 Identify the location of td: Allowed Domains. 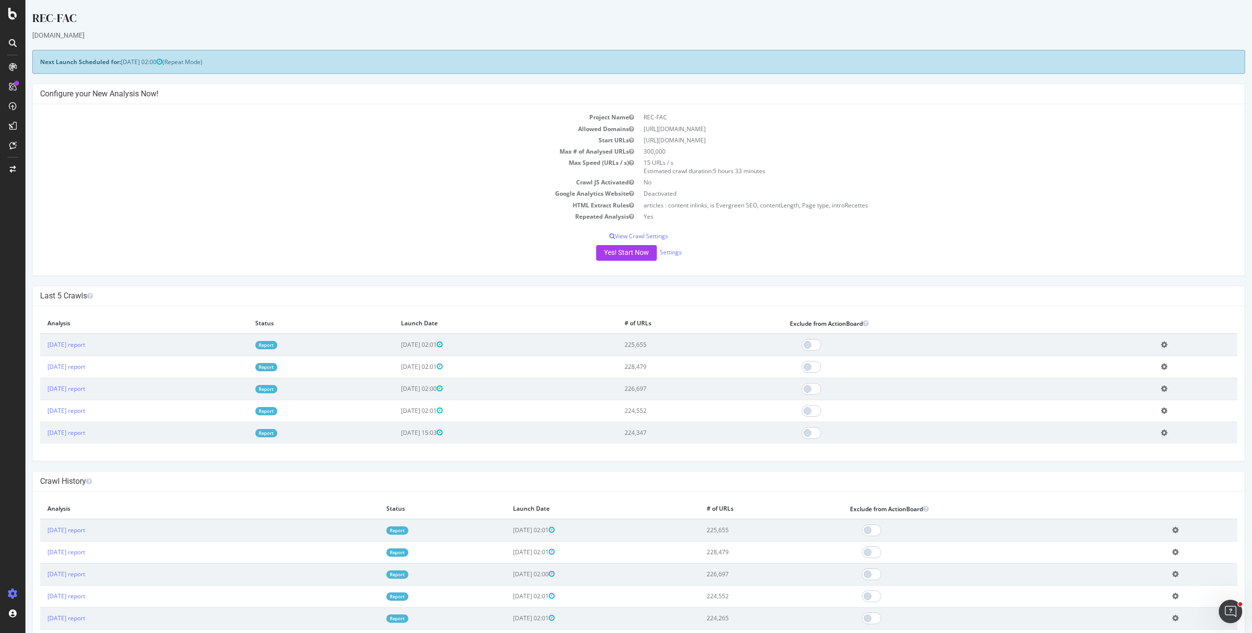
(314, 129).